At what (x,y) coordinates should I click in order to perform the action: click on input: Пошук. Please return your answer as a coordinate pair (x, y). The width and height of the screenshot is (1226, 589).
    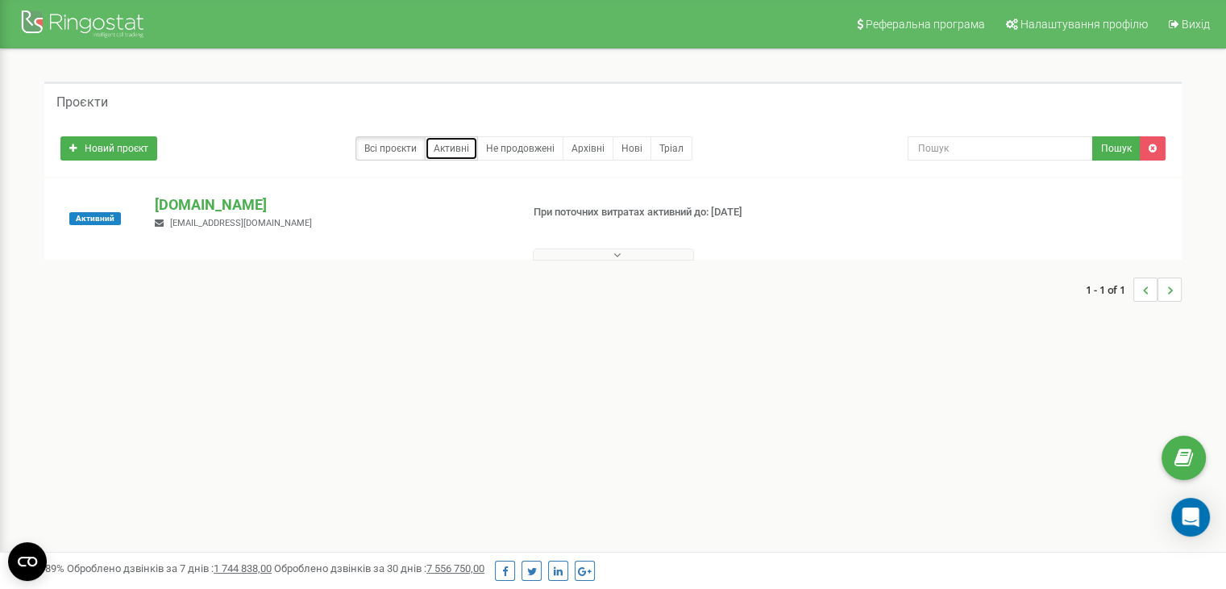
    Looking at the image, I should click on (1001, 148).